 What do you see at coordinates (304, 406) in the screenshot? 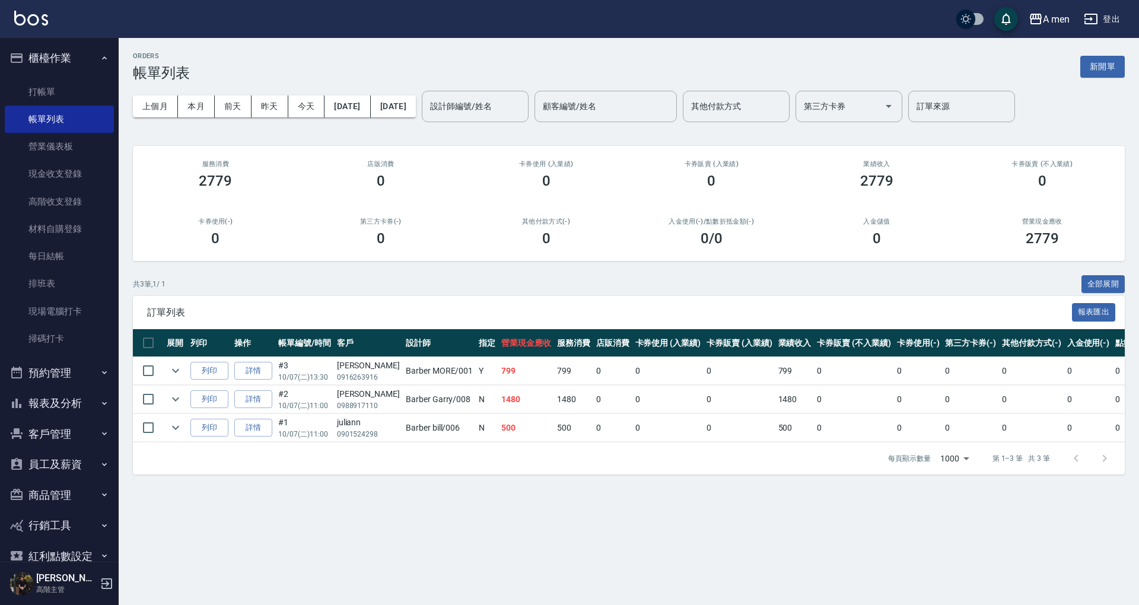
I see `p: 10/07 (二) 11:00` at bounding box center [304, 406].